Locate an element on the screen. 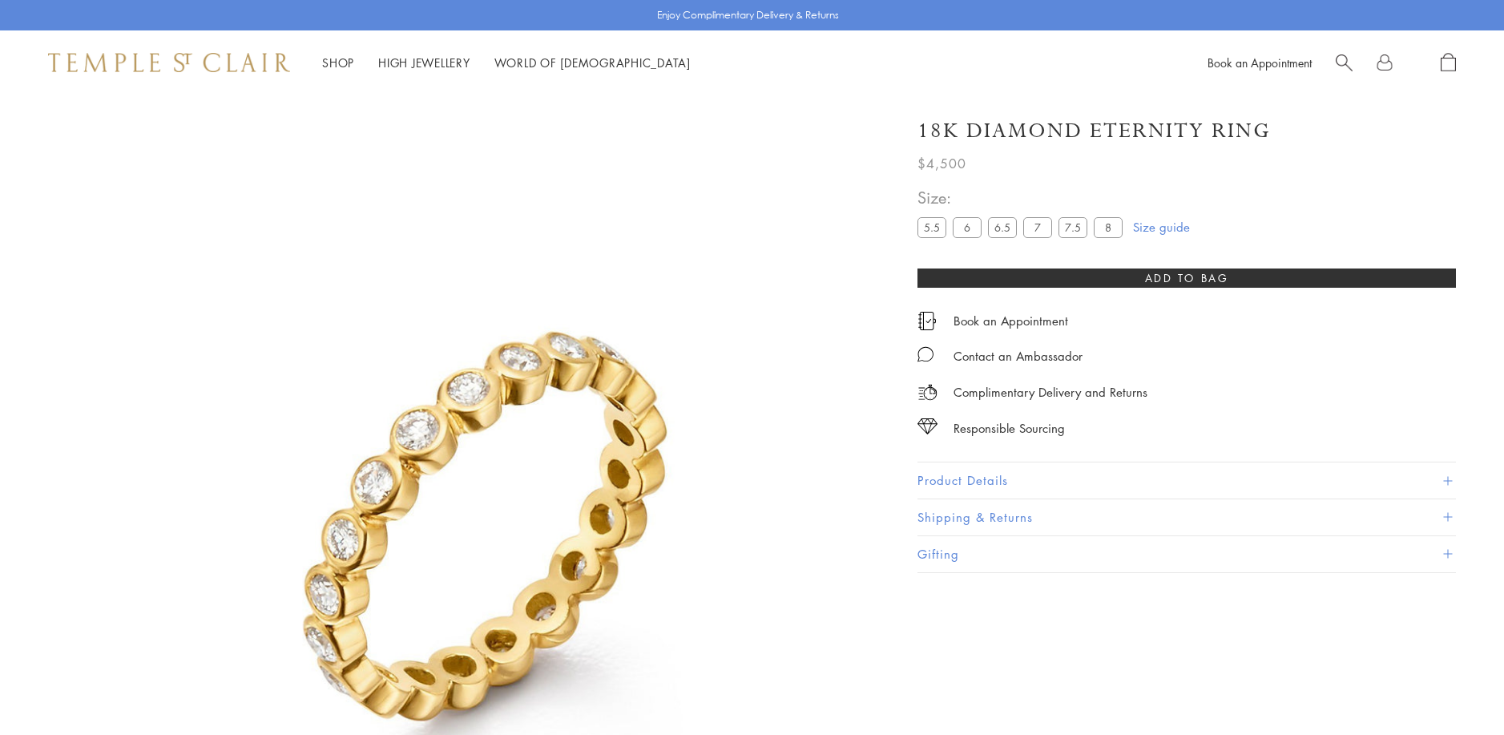 Image resolution: width=1504 pixels, height=735 pixels. img: icon_delivery.svg is located at coordinates (927, 392).